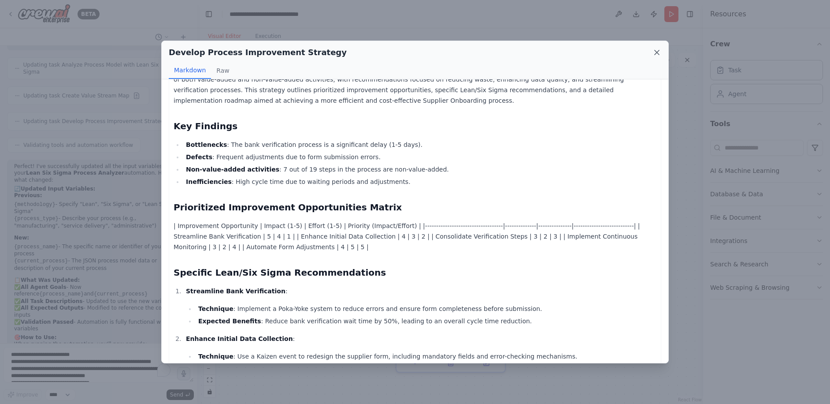  What do you see at coordinates (415, 79) in the screenshot?
I see `p: The Supplier Onboarding process has been analyzed to identify inefficiencies, bottlenecks, and ar...` at bounding box center [415, 79].